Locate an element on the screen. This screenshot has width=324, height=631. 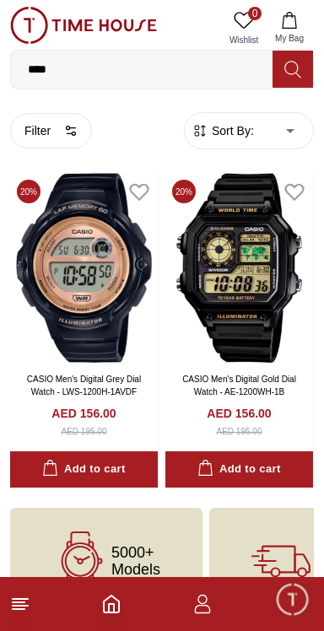
span: 0 is located at coordinates (255, 13).